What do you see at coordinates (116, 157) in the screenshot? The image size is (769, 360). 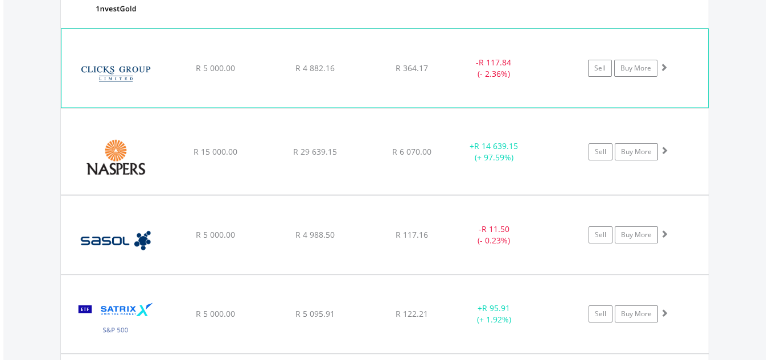 I see `img: EQU.ZA.NPN.png` at bounding box center [116, 157].